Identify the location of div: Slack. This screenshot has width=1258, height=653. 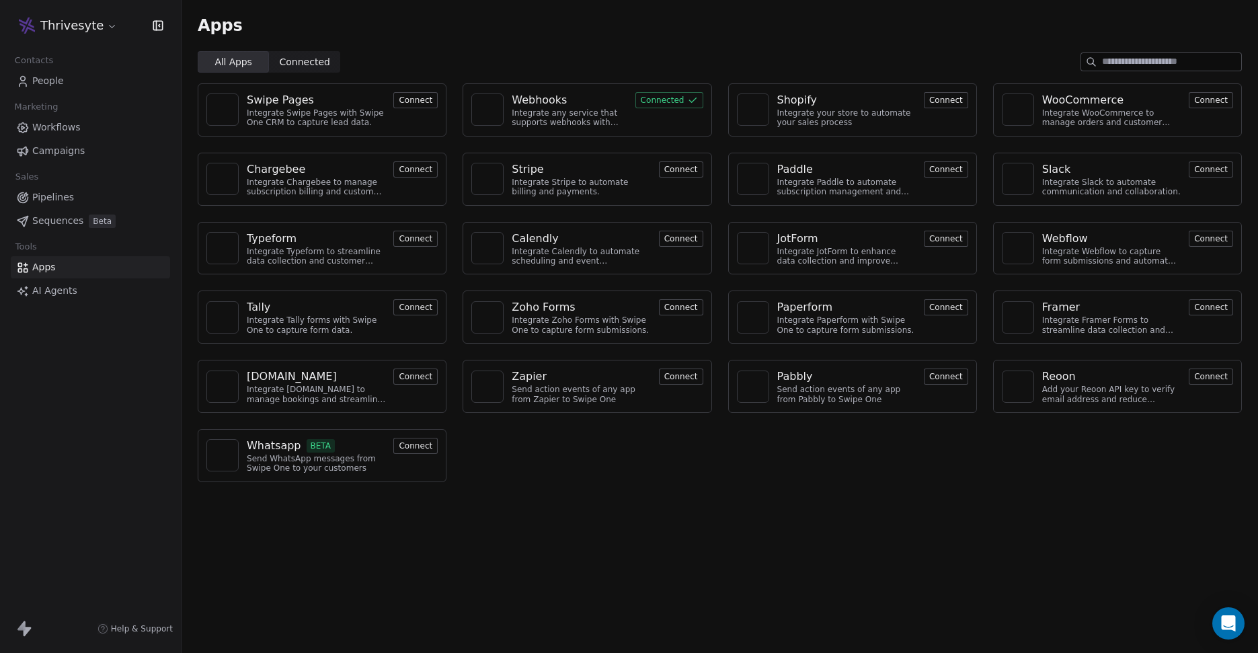
(1056, 169).